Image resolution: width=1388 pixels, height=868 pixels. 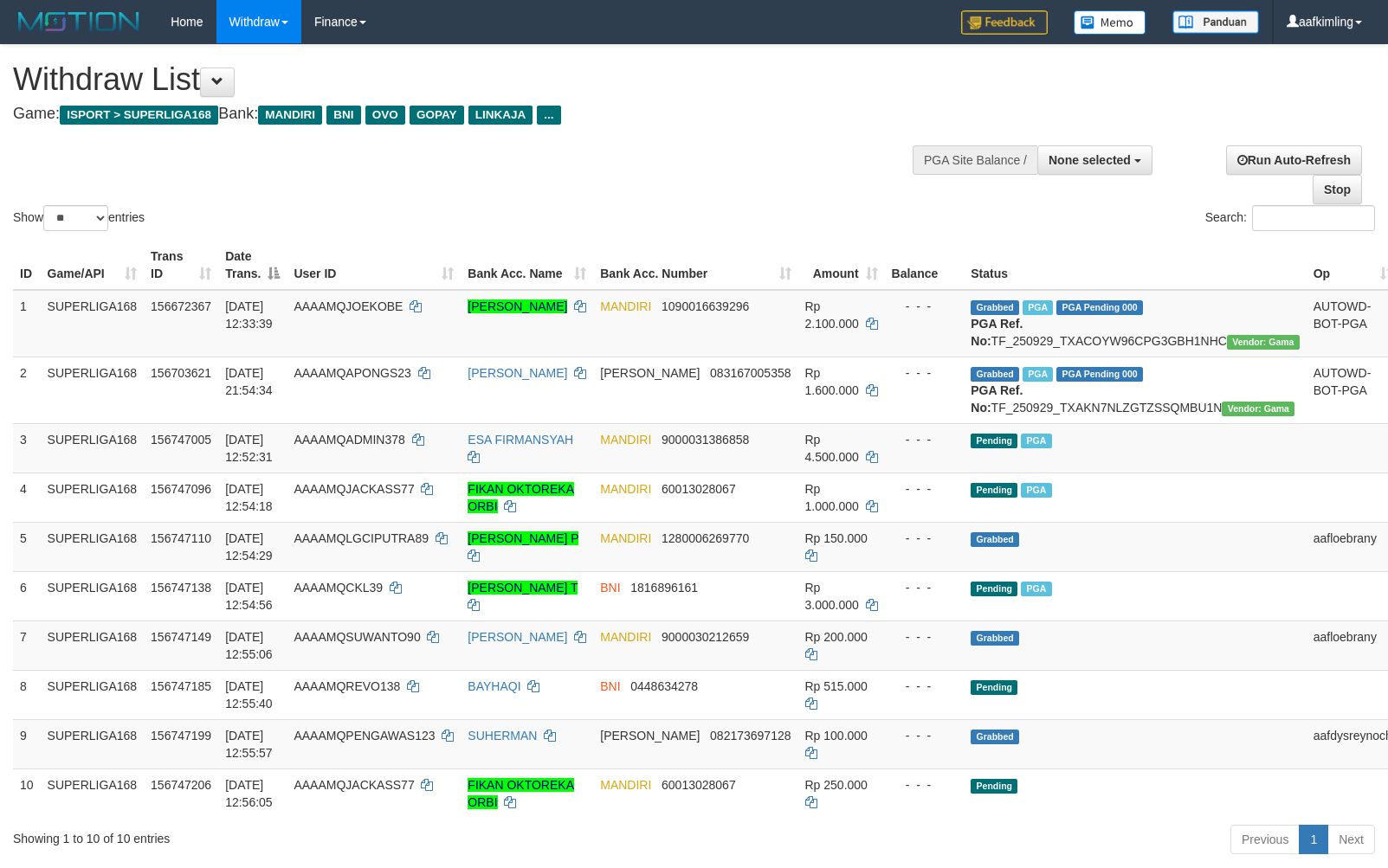 What do you see at coordinates (1313, 218) in the screenshot?
I see `input: Search:` at bounding box center [1313, 218].